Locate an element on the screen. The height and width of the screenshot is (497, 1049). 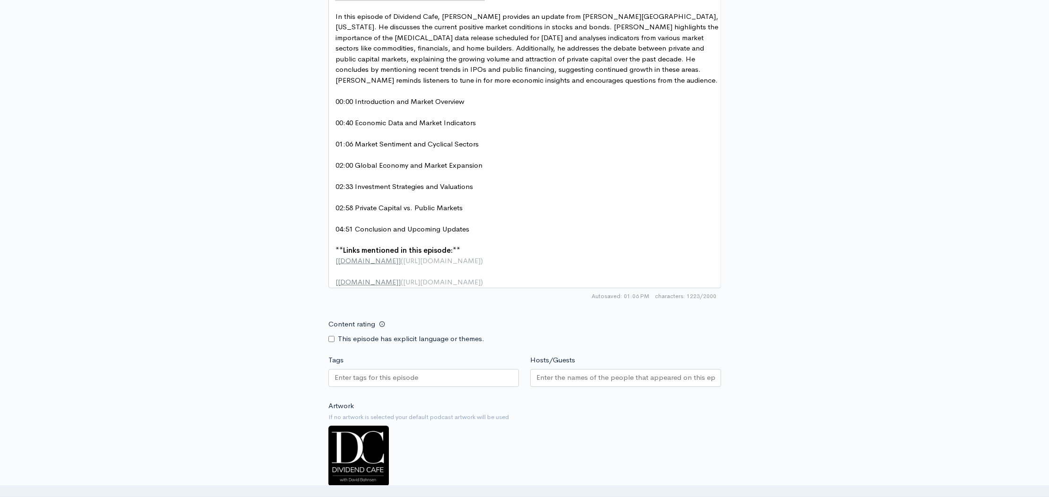
span: 00:00 Introduction and Market Overview is located at coordinates (400, 101).